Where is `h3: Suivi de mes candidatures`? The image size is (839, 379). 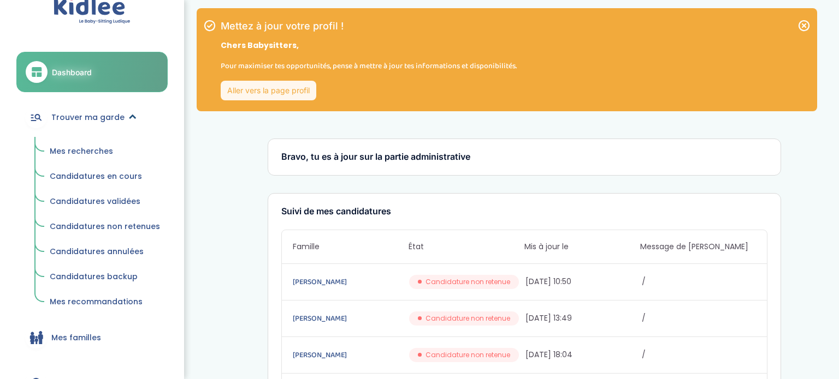
h3: Suivi de mes candidatures is located at coordinates (524, 212).